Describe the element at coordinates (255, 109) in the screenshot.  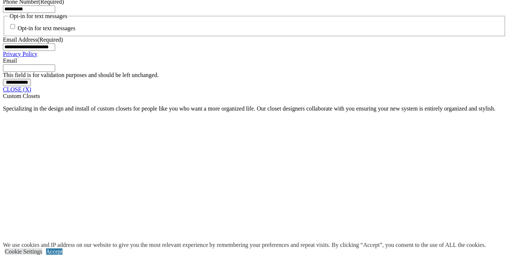
I see `p: Specializing in the design and install of custom closets for people like you who want a more orga...` at that location.